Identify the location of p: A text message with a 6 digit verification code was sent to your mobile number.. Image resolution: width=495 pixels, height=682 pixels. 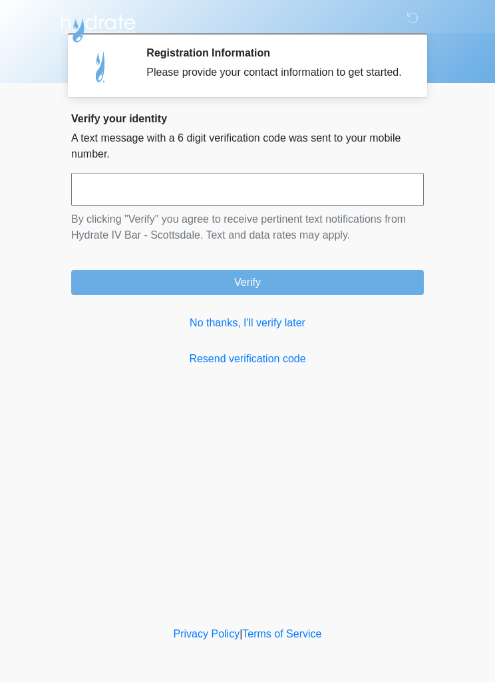
(247, 146).